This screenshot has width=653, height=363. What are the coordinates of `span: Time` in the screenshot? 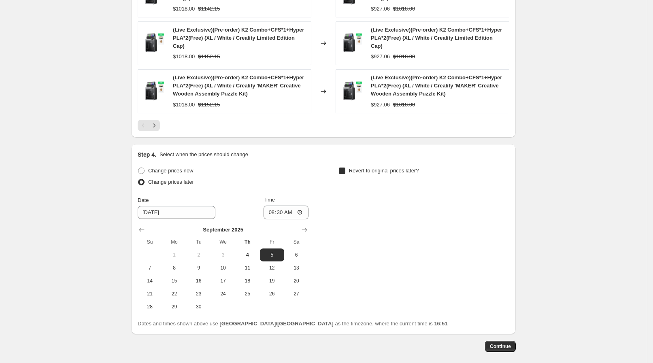 It's located at (269, 199).